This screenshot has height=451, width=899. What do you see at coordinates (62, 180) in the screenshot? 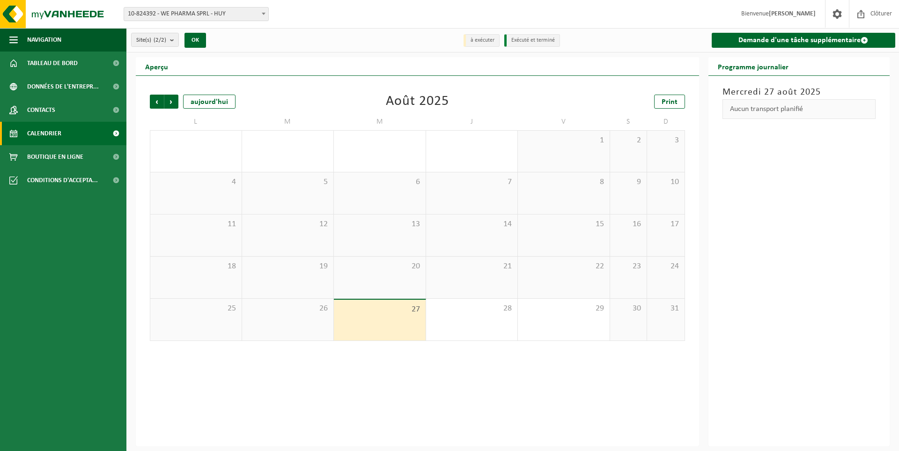
I see `span: Conditions d'accepta...` at bounding box center [62, 180].